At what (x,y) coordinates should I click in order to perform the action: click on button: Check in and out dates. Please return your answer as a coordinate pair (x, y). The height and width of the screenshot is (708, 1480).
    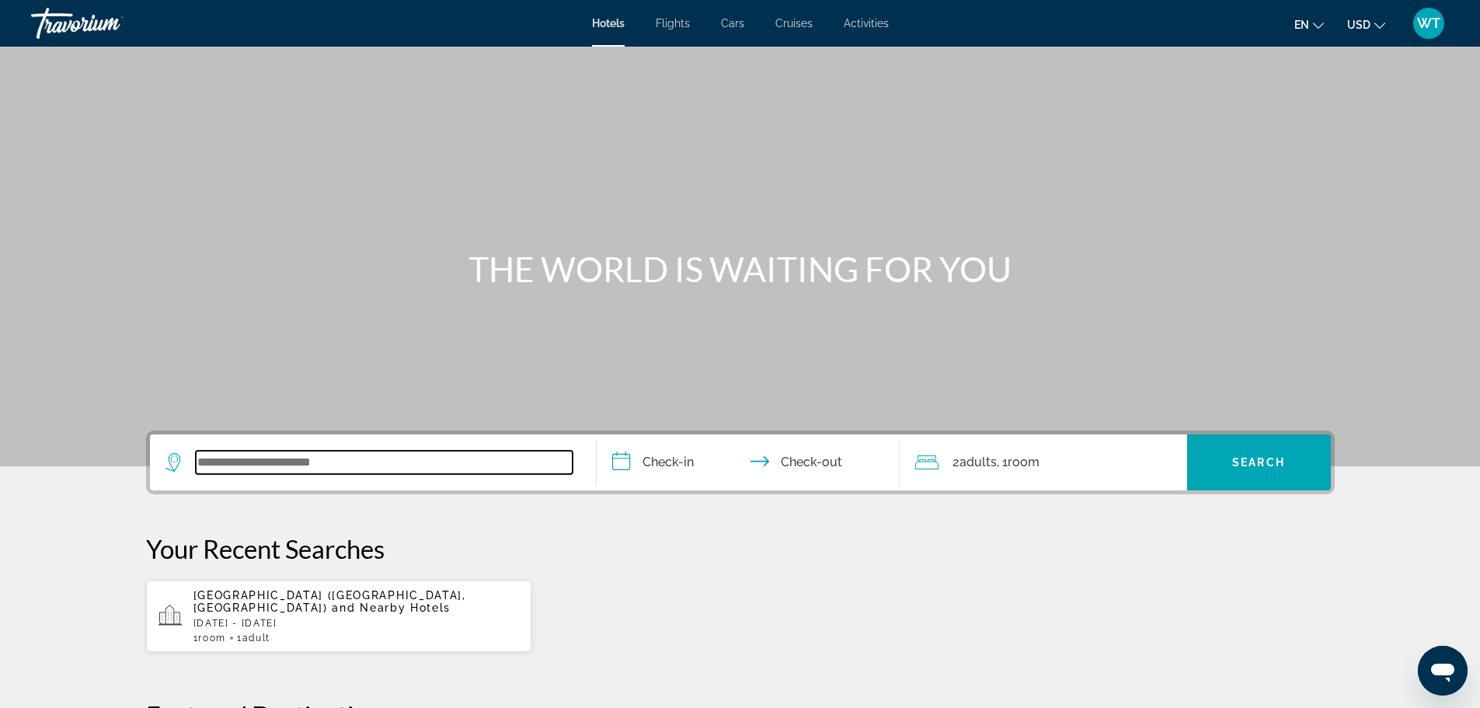
    Looking at the image, I should click on (748, 462).